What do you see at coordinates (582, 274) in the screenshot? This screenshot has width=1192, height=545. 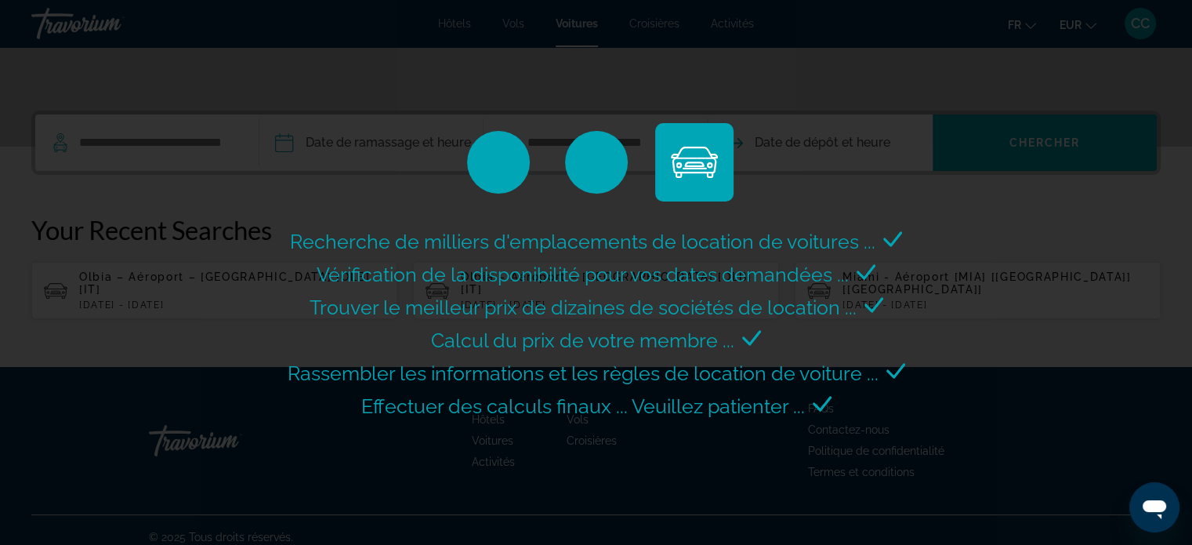 I see `span: Vérification de la disponibilité pour vos dates demandées ...` at bounding box center [582, 274].